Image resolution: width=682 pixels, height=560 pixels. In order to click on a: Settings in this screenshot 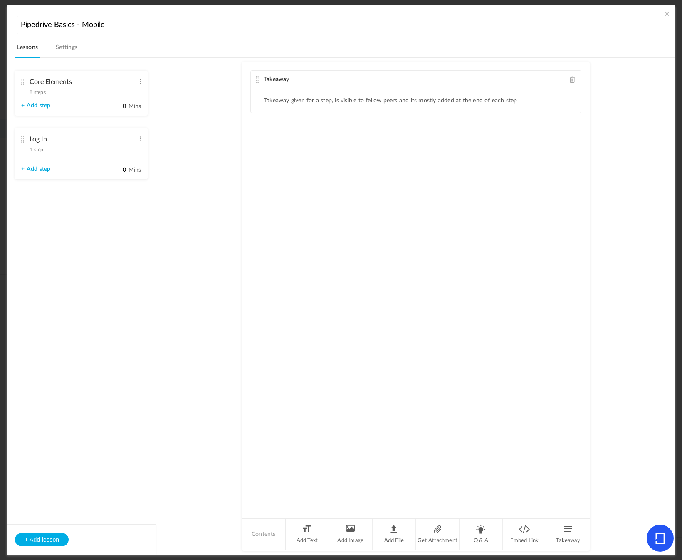, I will do `click(66, 50)`.